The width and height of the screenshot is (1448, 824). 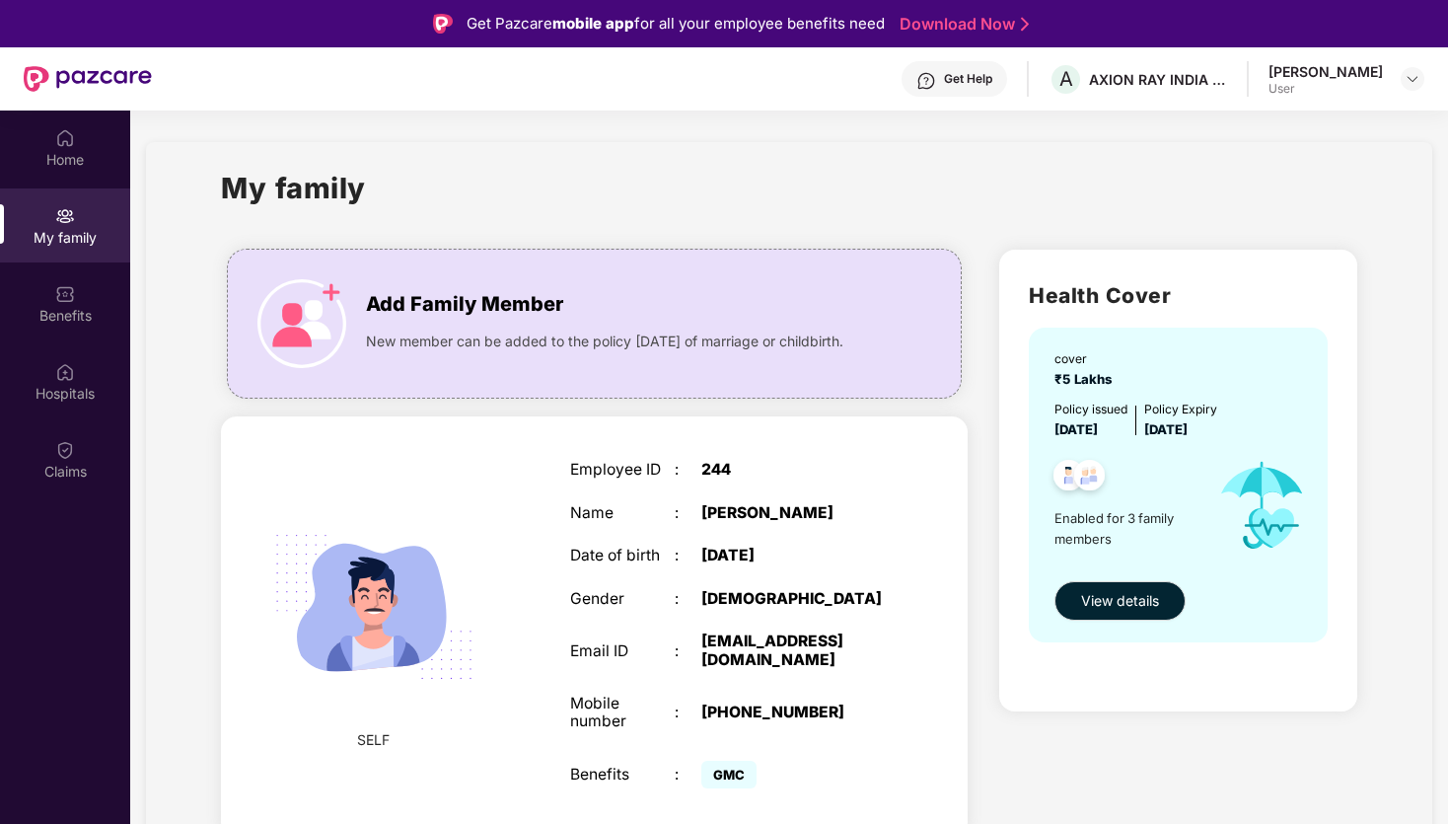 I want to click on div: Benefits, so click(x=623, y=774).